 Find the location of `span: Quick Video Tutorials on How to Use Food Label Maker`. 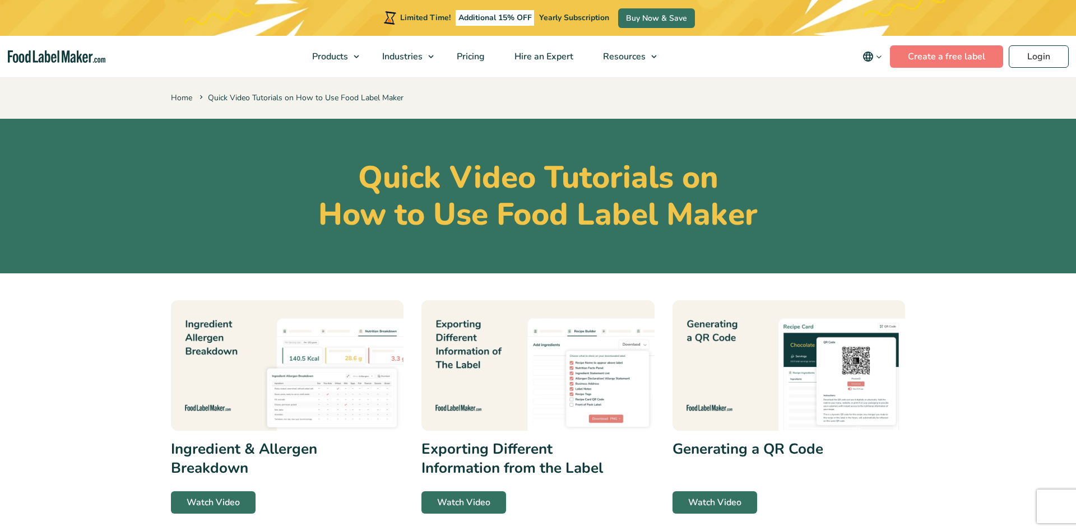

span: Quick Video Tutorials on How to Use Food Label Maker is located at coordinates (300, 97).